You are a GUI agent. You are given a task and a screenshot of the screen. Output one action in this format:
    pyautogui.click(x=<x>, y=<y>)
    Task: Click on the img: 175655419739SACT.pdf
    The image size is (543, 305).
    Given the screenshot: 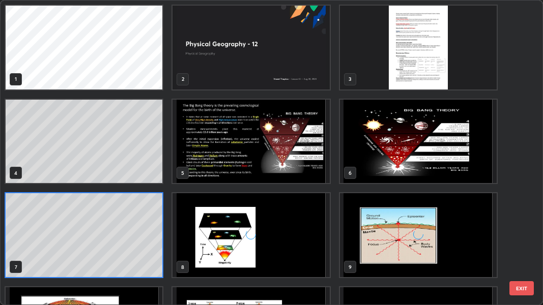 What is the action you would take?
    pyautogui.click(x=418, y=47)
    